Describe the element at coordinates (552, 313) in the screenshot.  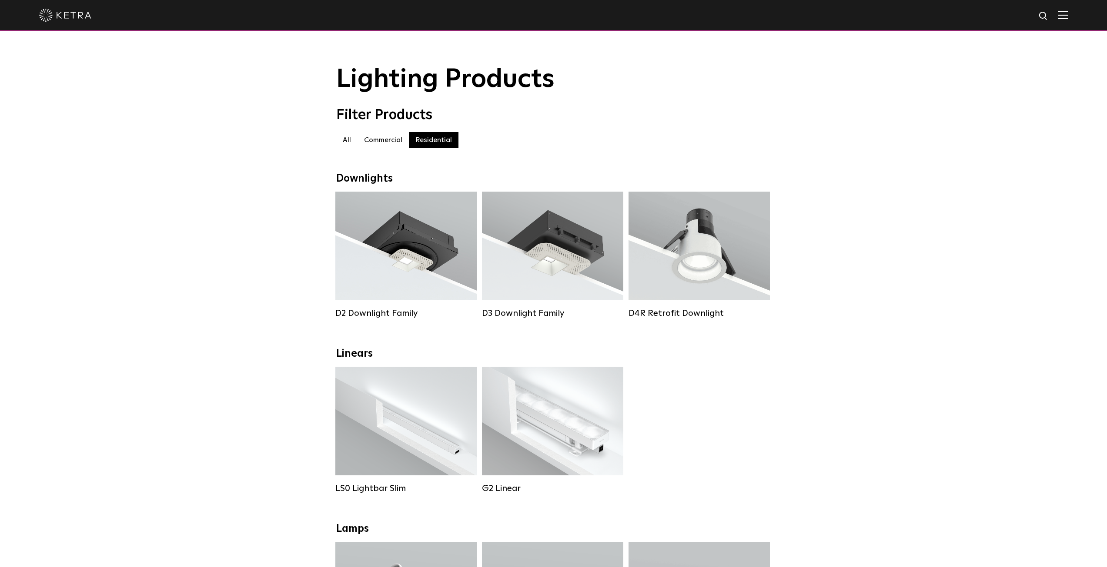
I see `div: D3 Downlight Family` at that location.